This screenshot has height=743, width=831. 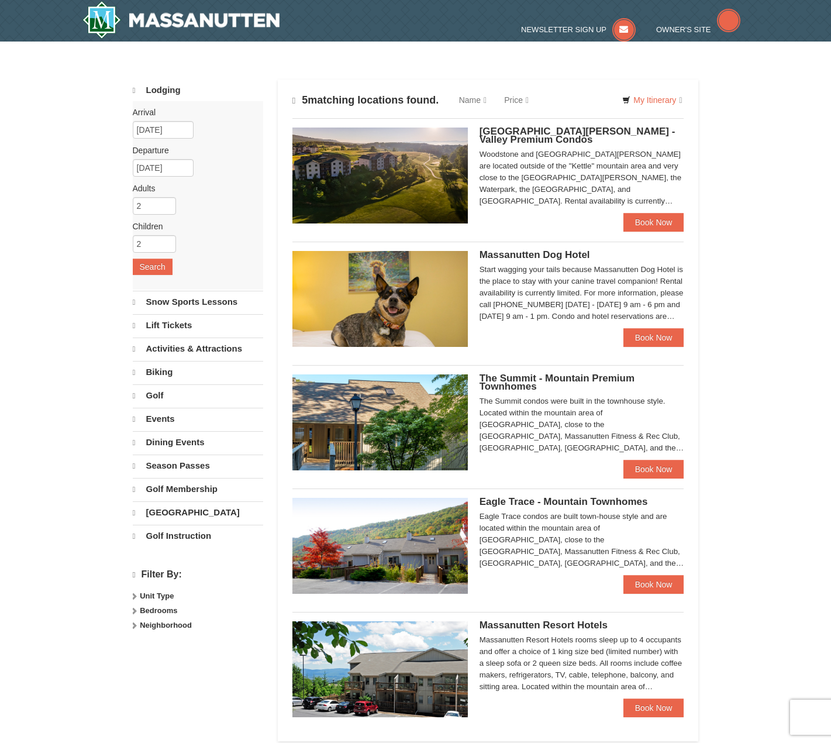 I want to click on span: Massanutten Resort Hotels, so click(x=544, y=625).